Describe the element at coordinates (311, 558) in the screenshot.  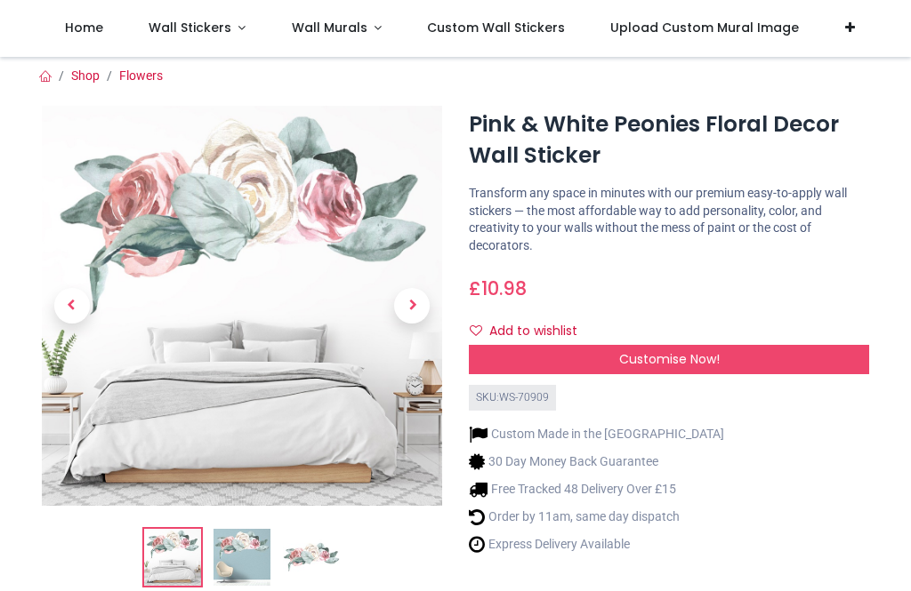
I see `img: WS-70909-03` at that location.